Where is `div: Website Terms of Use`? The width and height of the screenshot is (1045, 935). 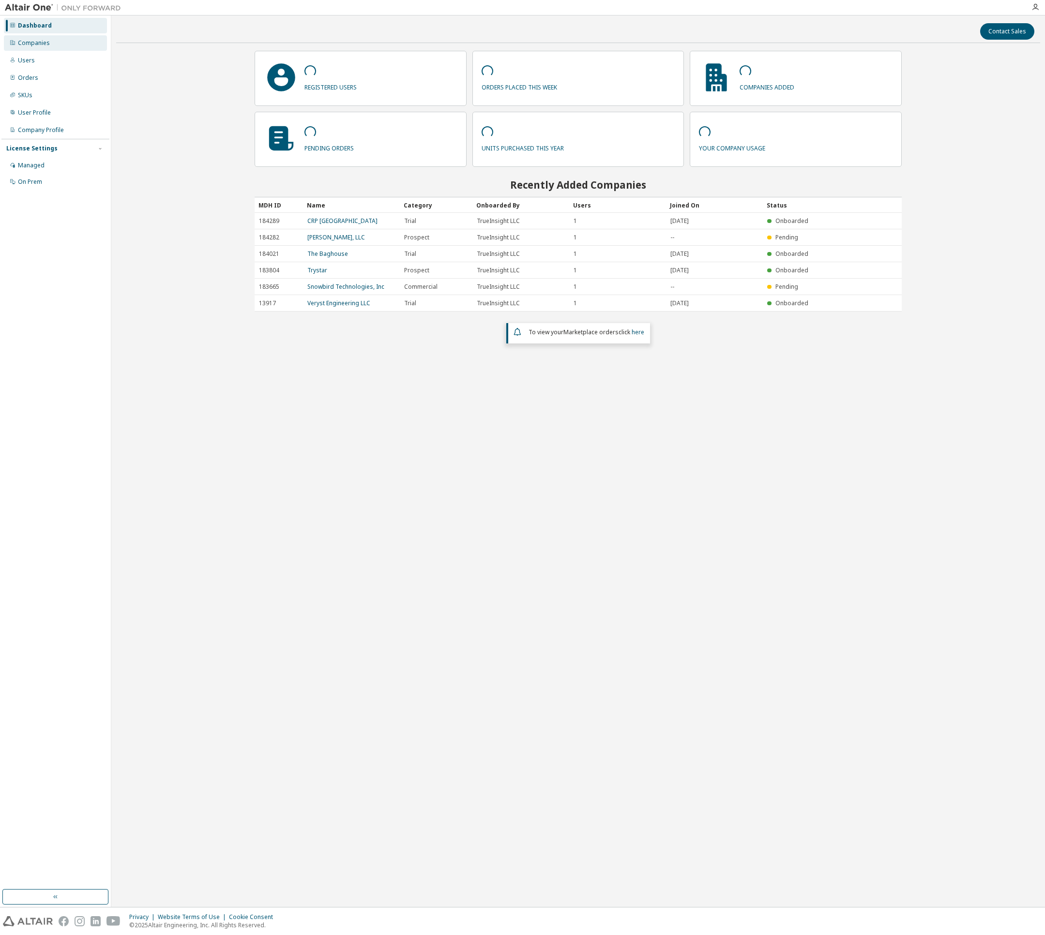 div: Website Terms of Use is located at coordinates (193, 917).